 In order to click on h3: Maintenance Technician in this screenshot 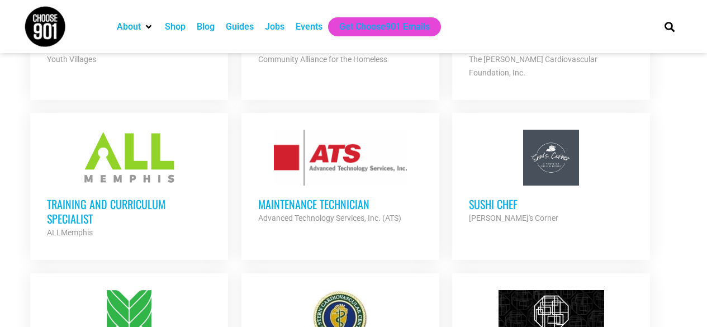, I will do `click(340, 204)`.